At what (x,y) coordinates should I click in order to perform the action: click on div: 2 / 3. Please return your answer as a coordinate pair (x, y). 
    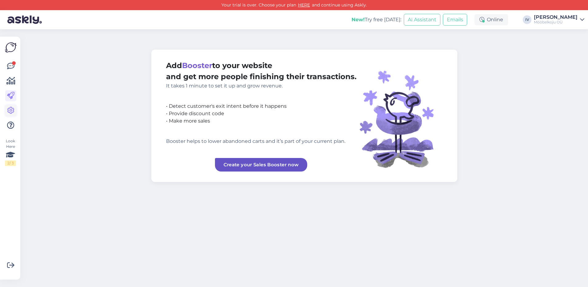
    Looking at the image, I should click on (10, 163).